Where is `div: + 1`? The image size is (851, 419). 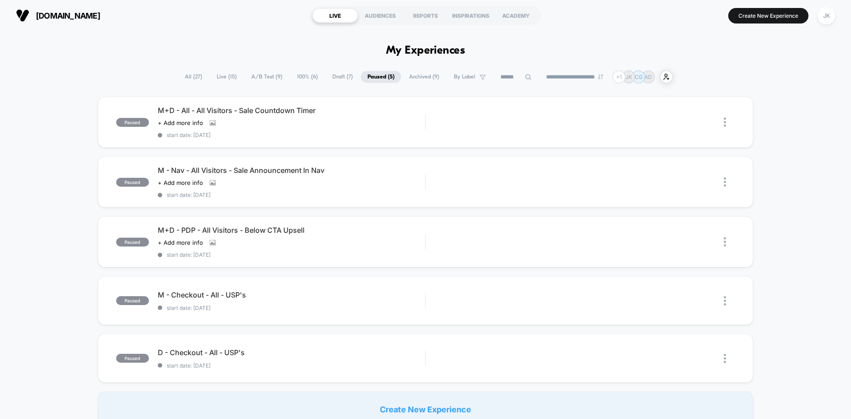
div: + 1 is located at coordinates (619, 77).